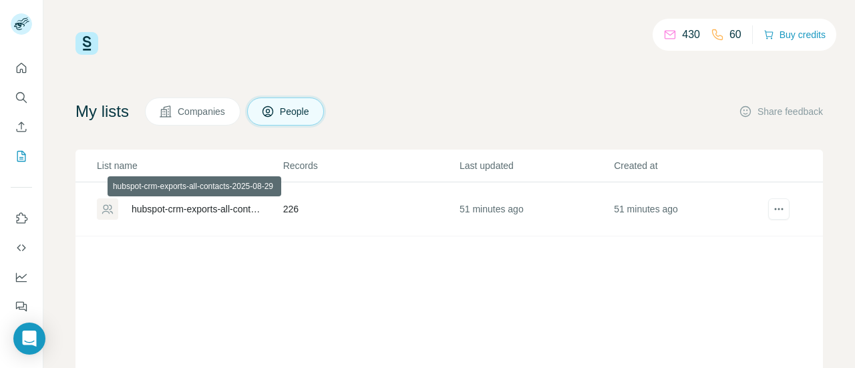  I want to click on td: 226, so click(371, 209).